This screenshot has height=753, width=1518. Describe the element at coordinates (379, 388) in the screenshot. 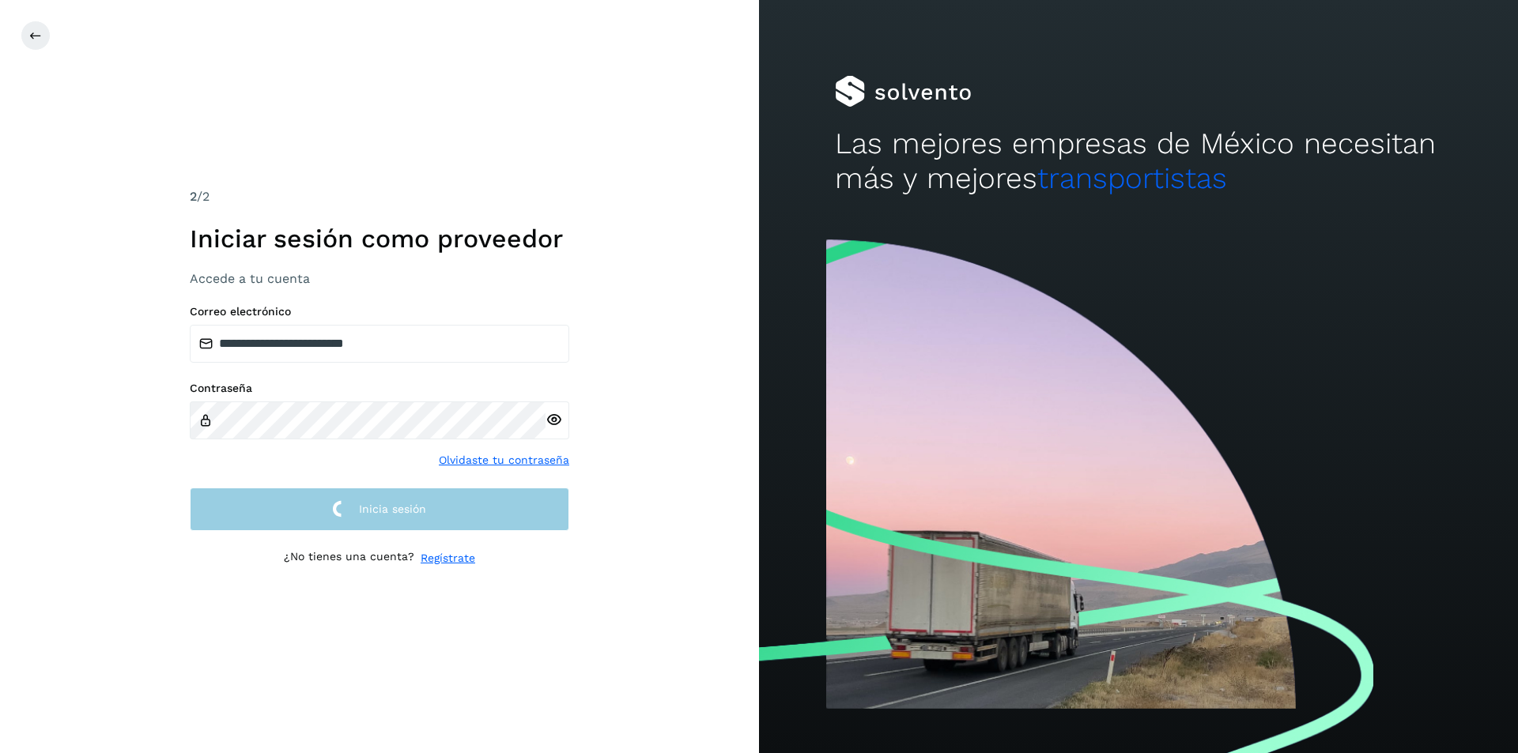

I see `label: Contraseña` at that location.